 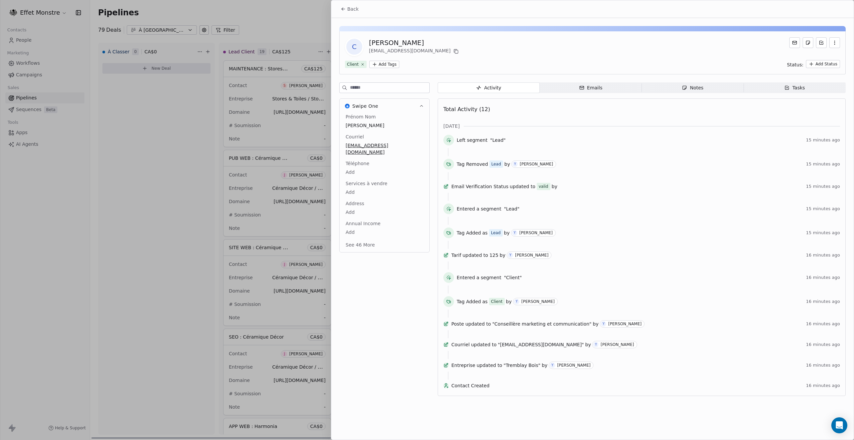 What do you see at coordinates (542, 324) in the screenshot?
I see `span: "Conseillère marketing et communication"` at bounding box center [542, 324].